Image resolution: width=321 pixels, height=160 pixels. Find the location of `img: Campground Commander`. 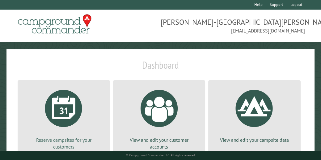

img: Campground Commander is located at coordinates (55, 24).